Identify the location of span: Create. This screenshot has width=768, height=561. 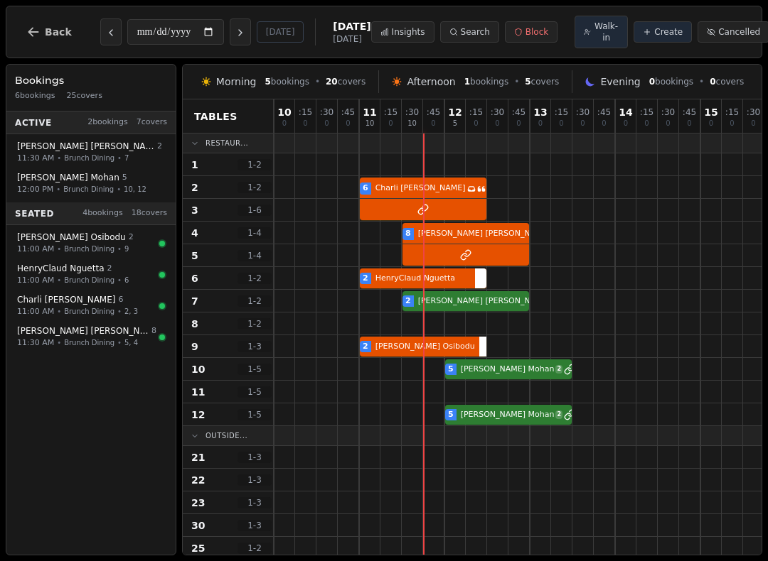
(668, 32).